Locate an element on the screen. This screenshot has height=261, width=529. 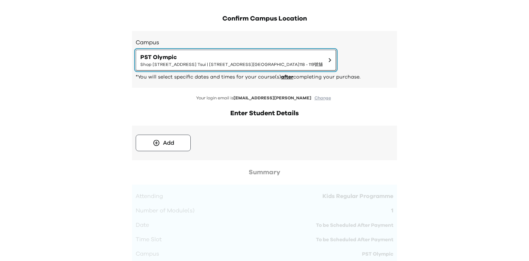
p: Your login email is is located at coordinates (264, 98).